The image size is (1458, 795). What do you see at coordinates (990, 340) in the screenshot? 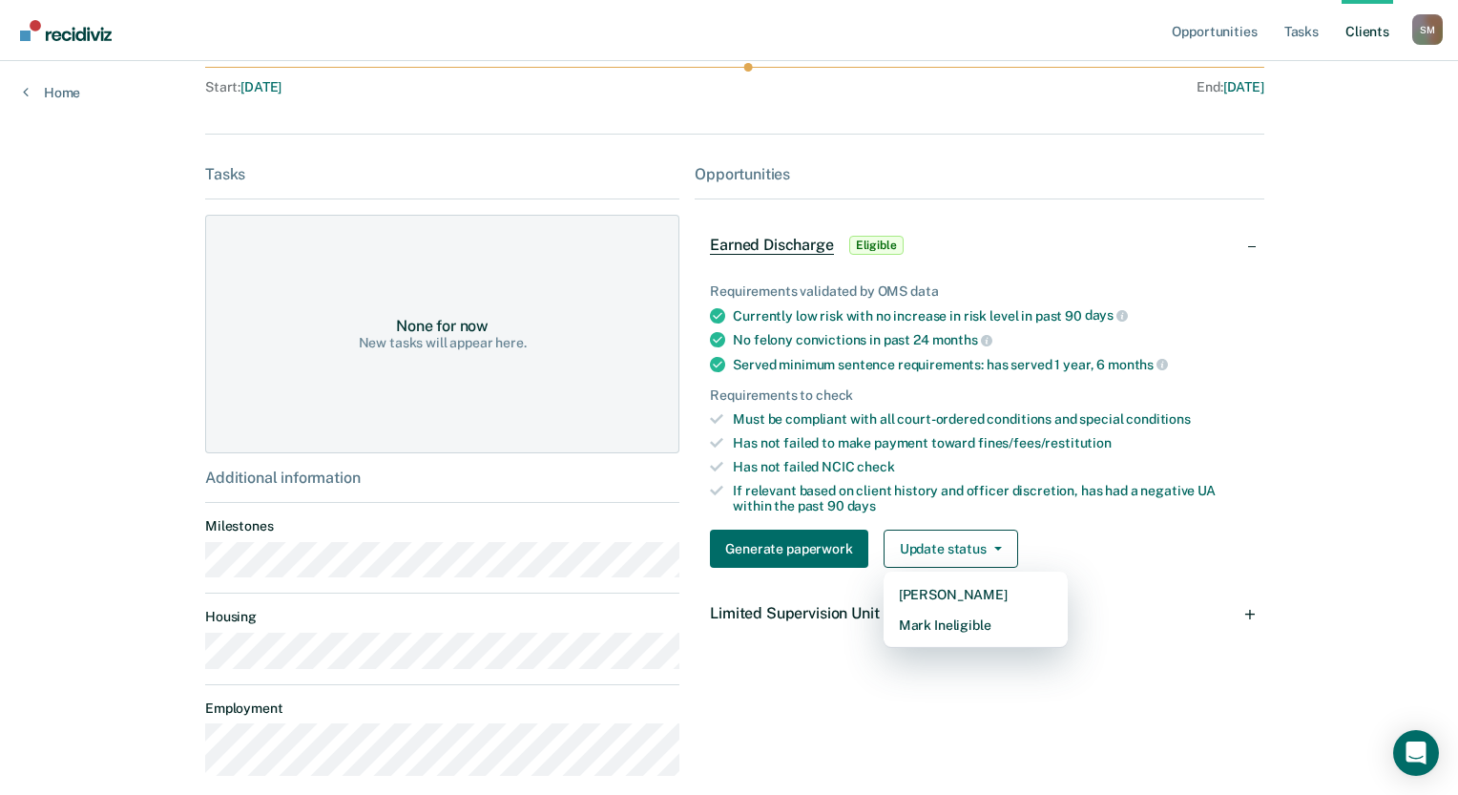
I see `div: No felony convictions in past 24` at bounding box center [990, 340].